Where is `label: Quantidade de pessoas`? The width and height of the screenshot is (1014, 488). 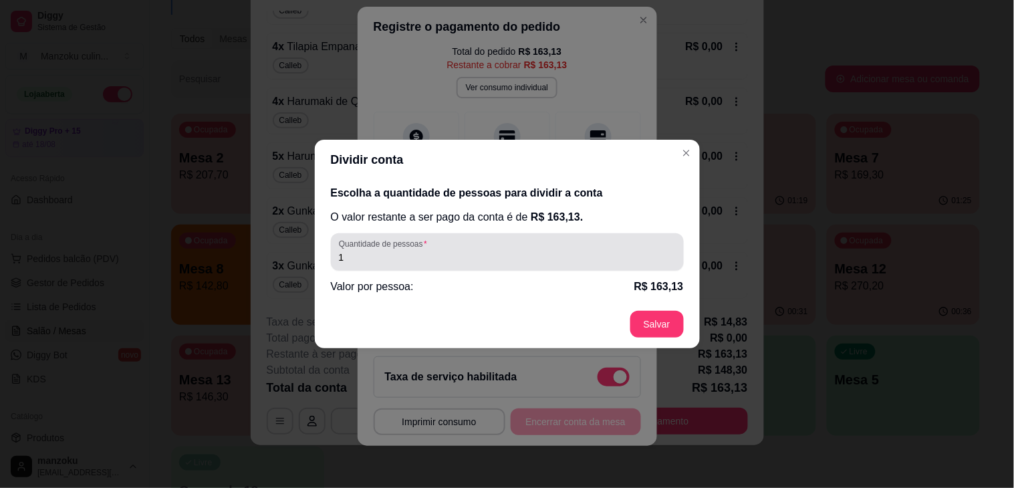 label: Quantidade de pessoas is located at coordinates (385, 243).